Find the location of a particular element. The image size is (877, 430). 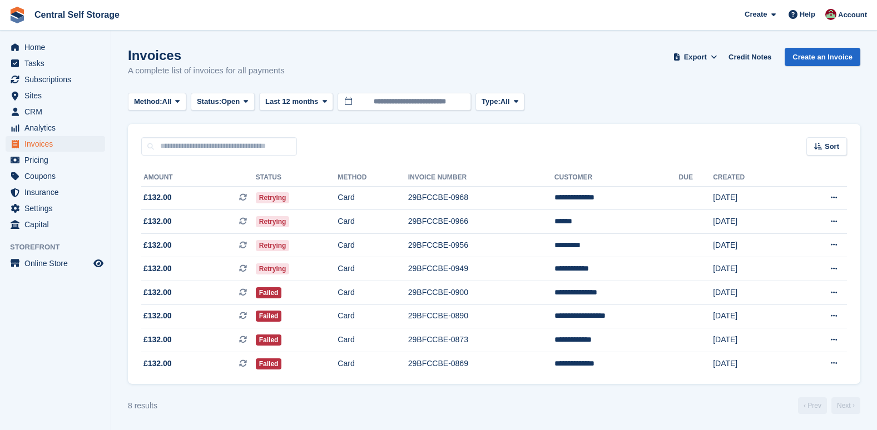

th: Amount is located at coordinates (198, 178).